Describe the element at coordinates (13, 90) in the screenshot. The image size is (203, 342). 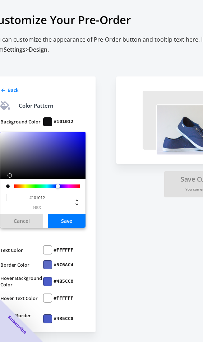
I see `span: Back` at that location.